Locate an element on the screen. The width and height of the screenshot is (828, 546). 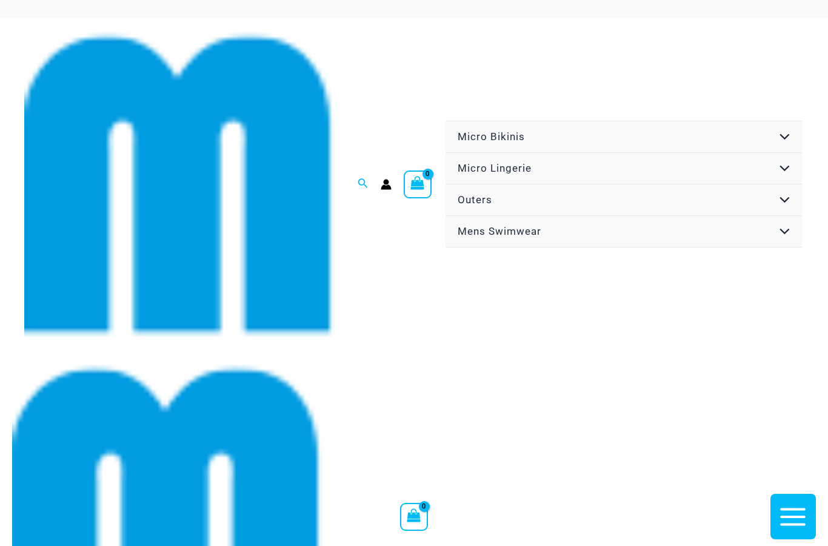
img: cropped mm emblem is located at coordinates (179, 184).